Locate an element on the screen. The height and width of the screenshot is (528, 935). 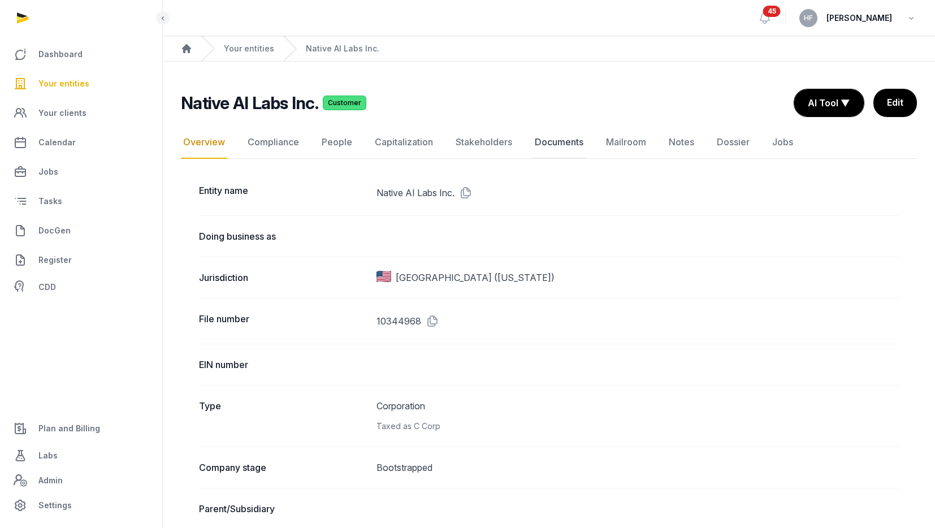
dt: Type is located at coordinates (283, 416).